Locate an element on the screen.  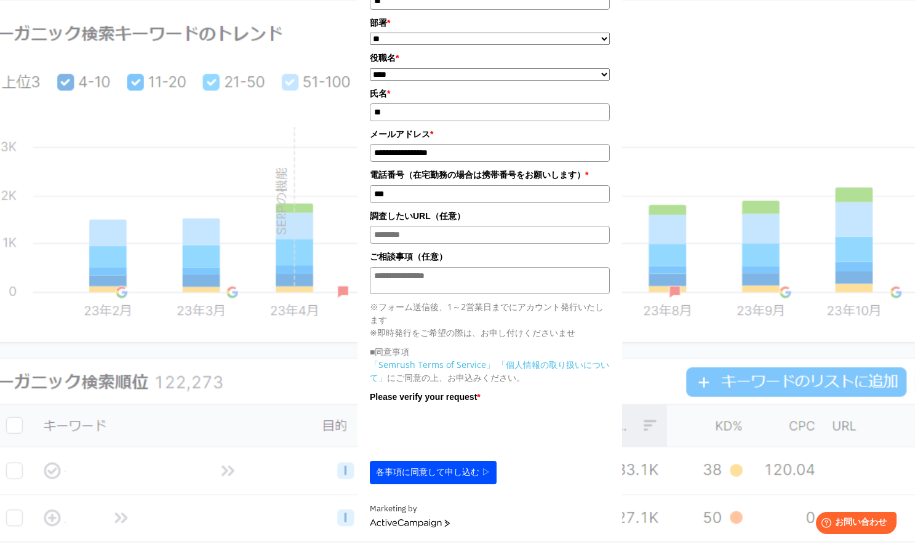
span: お問い合わせ is located at coordinates (55, 15).